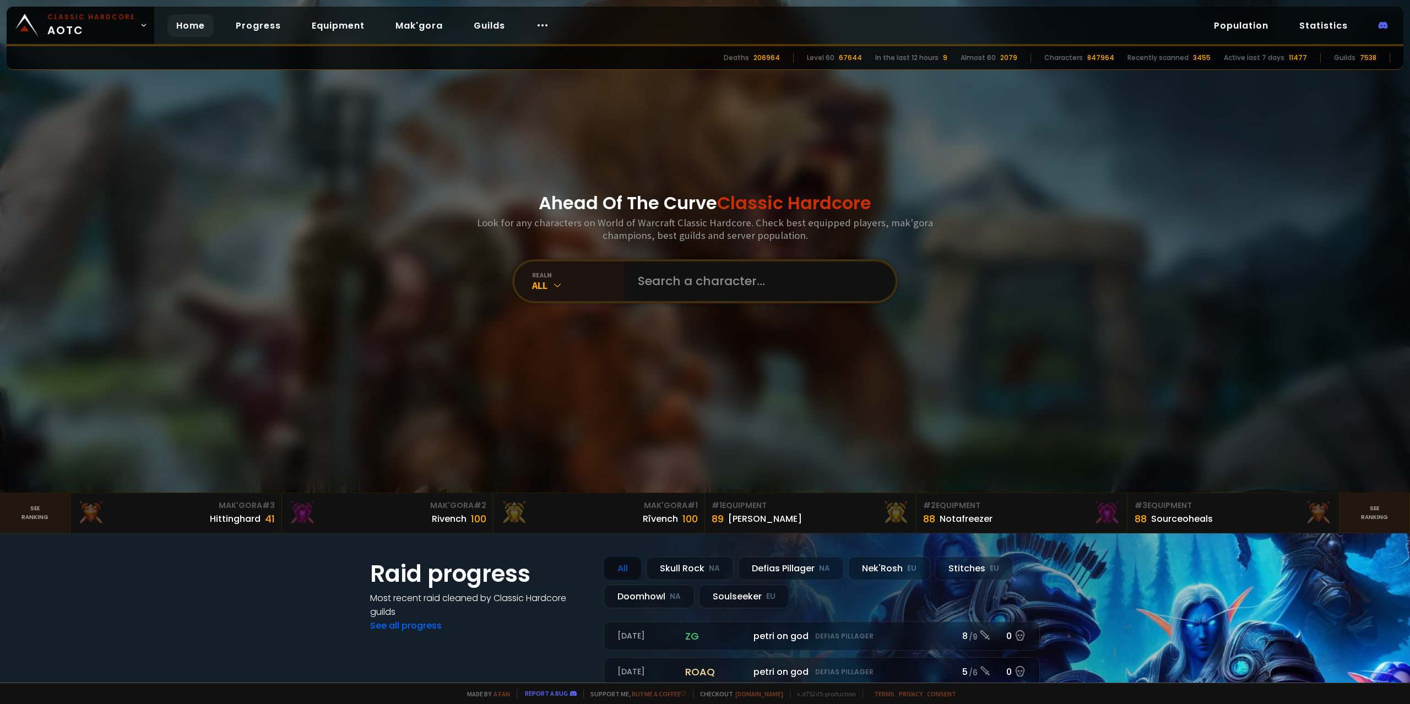 The height and width of the screenshot is (704, 1410). I want to click on a: See all progress, so click(406, 626).